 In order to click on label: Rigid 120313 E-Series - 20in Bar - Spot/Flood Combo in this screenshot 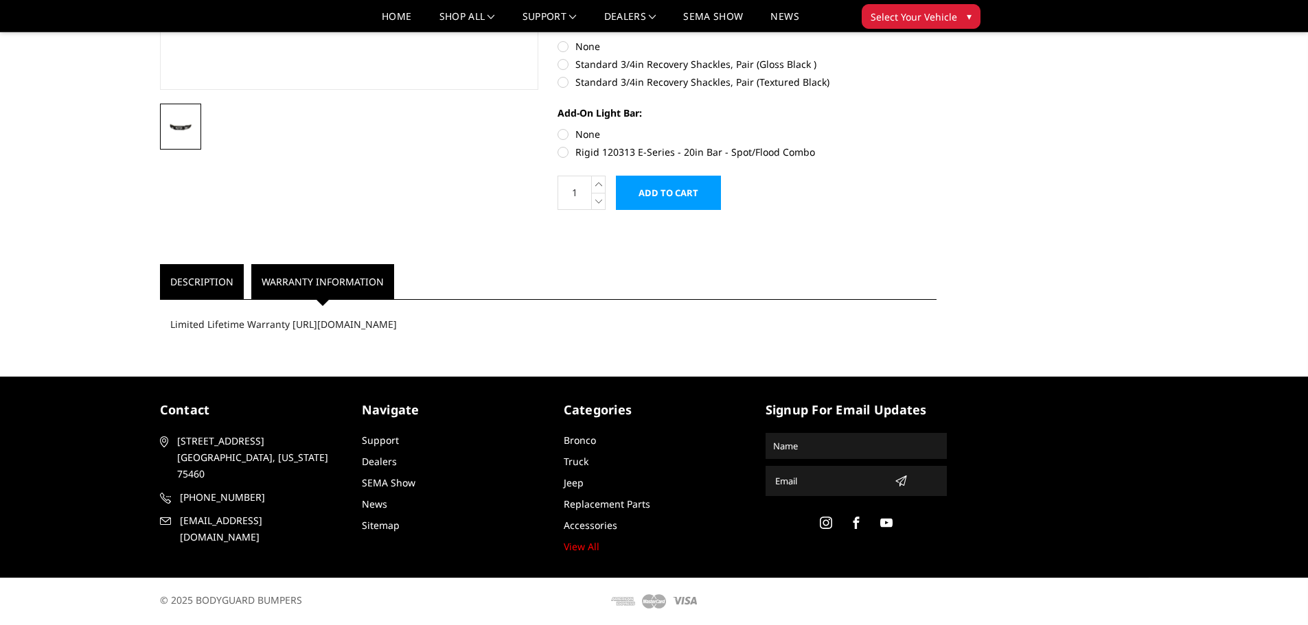, I will do `click(747, 152)`.